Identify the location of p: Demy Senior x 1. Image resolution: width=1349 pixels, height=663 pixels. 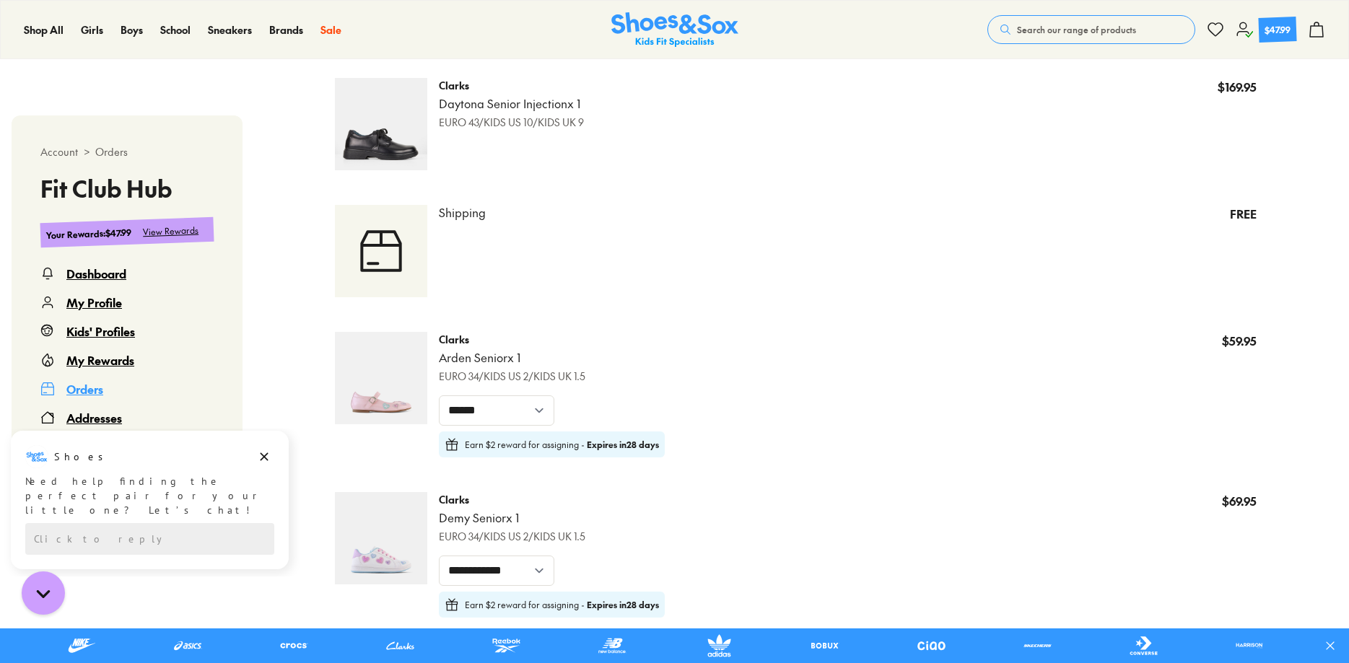
(512, 518).